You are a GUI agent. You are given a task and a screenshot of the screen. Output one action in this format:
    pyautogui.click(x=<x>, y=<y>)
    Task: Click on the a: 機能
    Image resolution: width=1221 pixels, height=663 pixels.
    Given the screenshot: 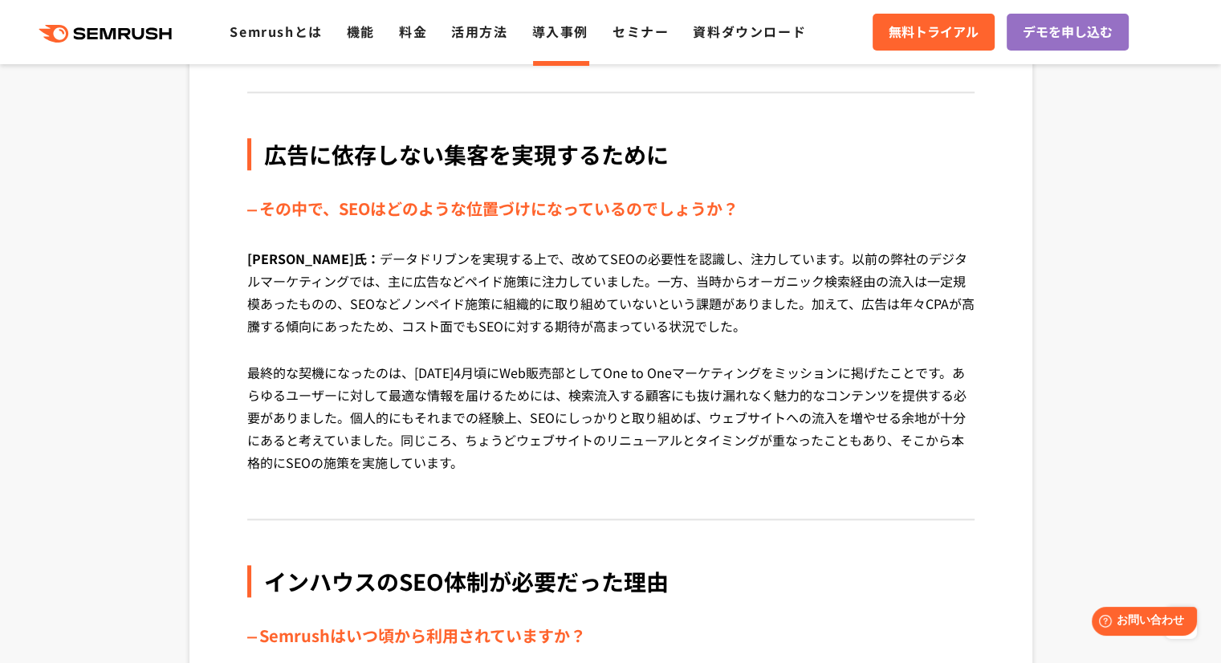 What is the action you would take?
    pyautogui.click(x=361, y=31)
    